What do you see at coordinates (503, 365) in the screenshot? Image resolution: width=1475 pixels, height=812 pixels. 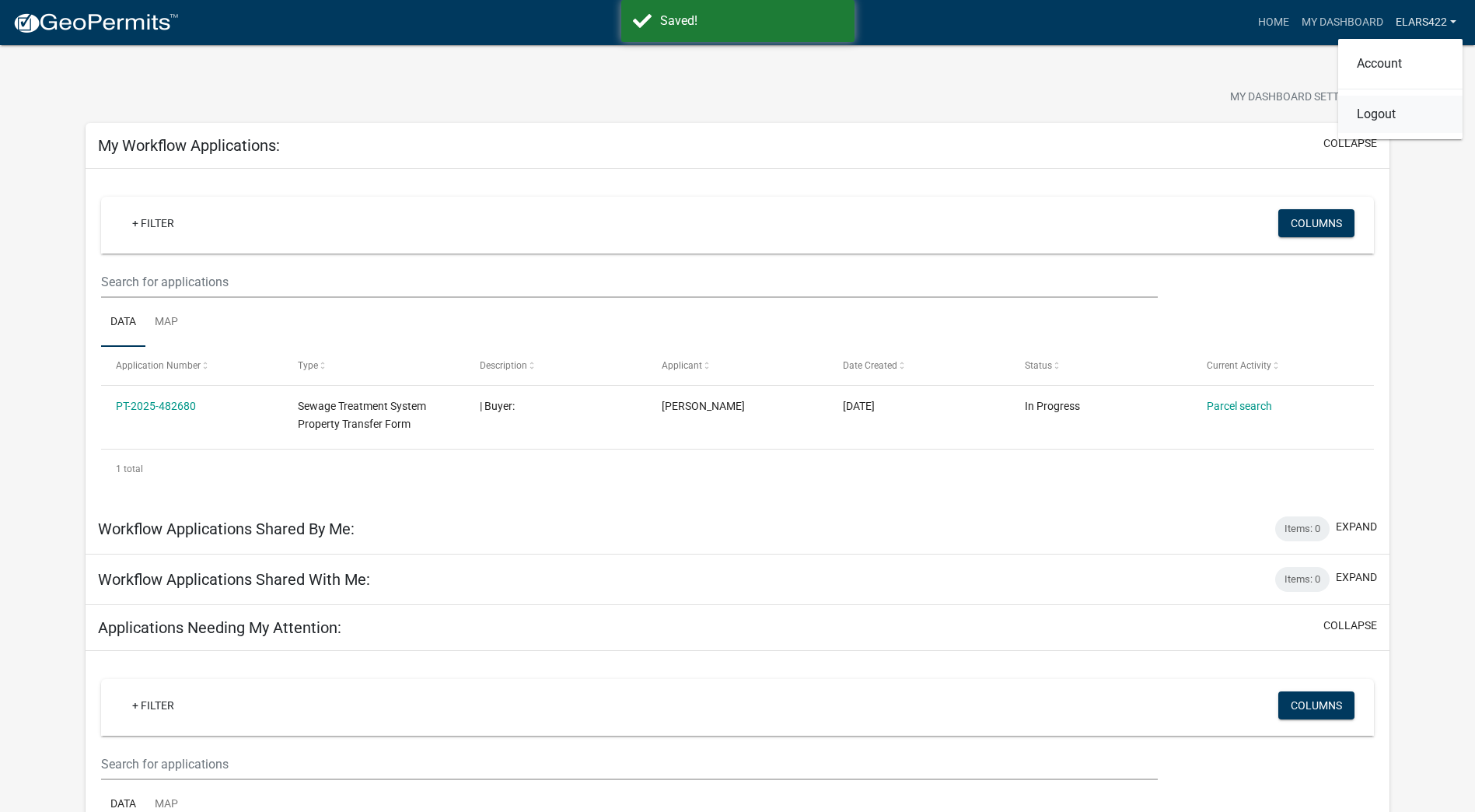 I see `span: Description` at bounding box center [503, 365].